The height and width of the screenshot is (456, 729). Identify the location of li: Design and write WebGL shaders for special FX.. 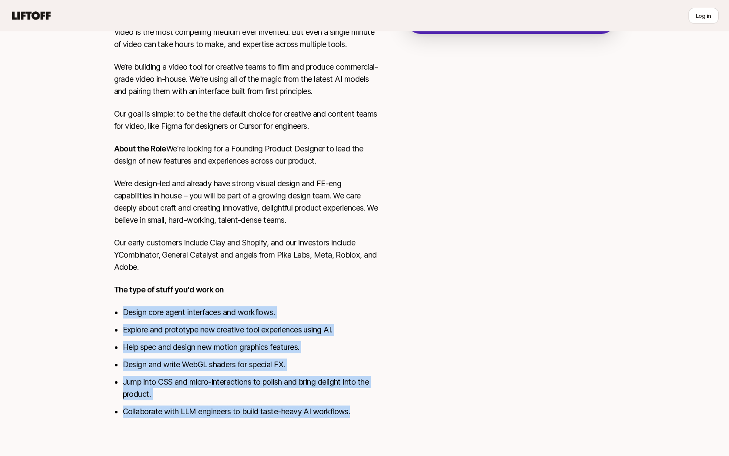
(251, 365).